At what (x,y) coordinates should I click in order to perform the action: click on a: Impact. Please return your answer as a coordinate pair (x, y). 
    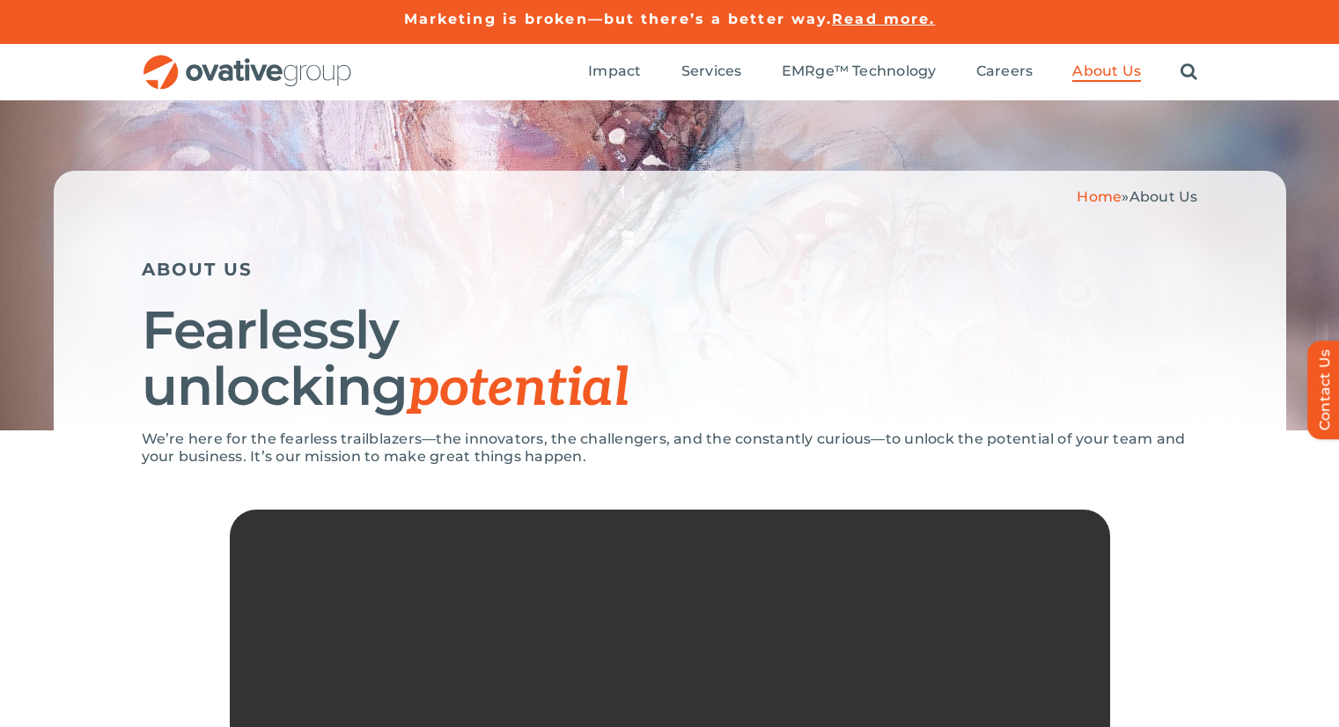
    Looking at the image, I should click on (614, 72).